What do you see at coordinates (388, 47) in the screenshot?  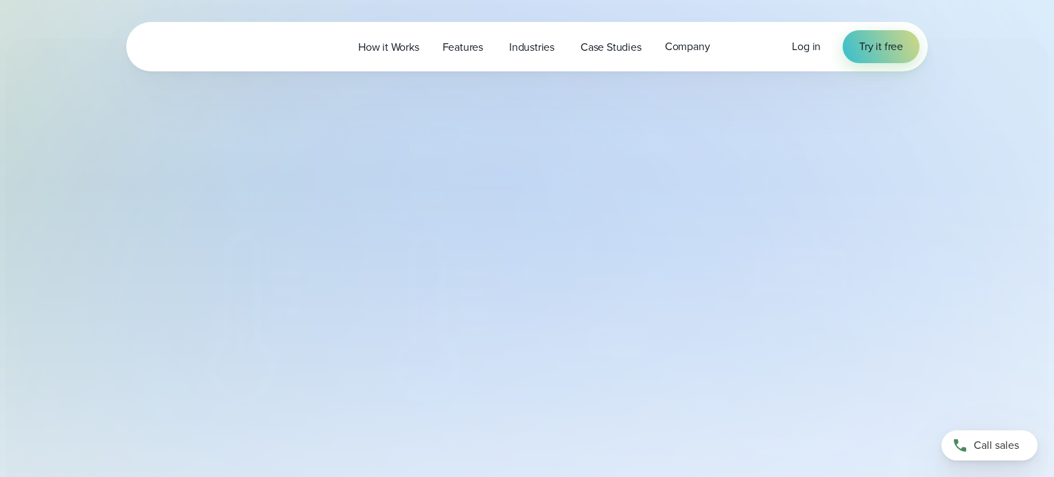 I see `a: How it Works` at bounding box center [388, 47].